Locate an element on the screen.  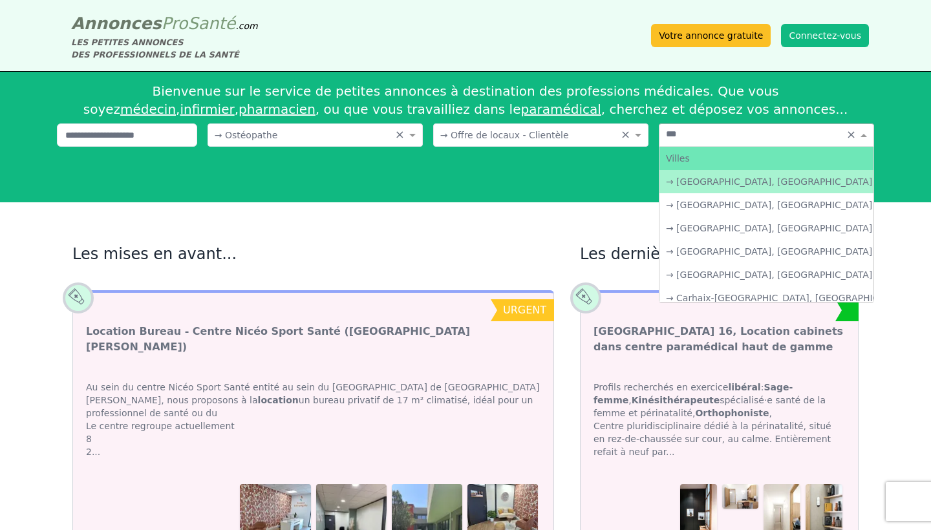
a: médecin is located at coordinates (148, 109).